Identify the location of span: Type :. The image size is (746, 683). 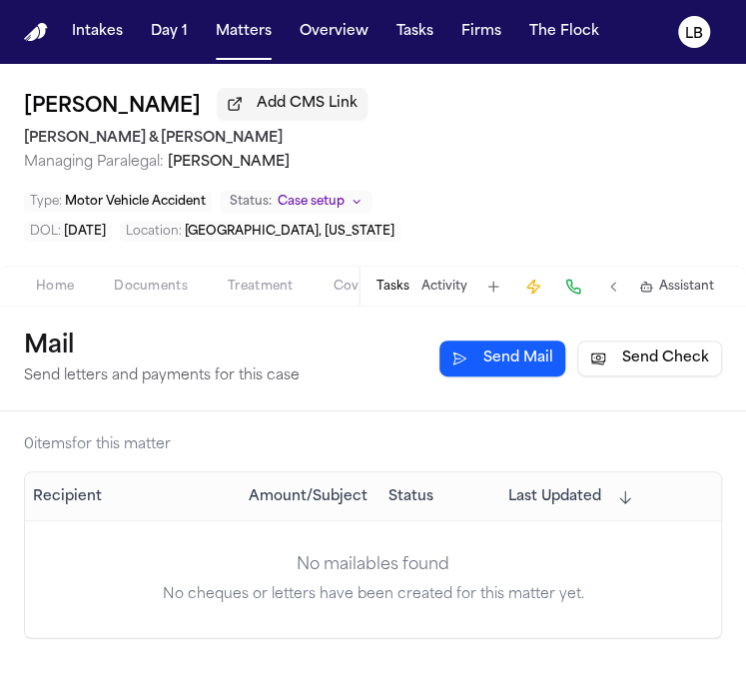
(46, 202).